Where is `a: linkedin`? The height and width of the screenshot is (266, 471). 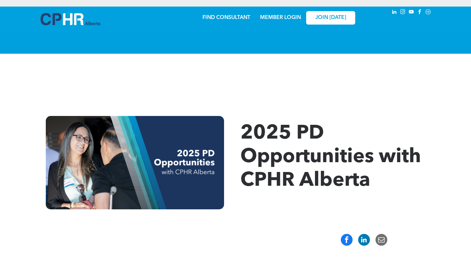 a: linkedin is located at coordinates (394, 12).